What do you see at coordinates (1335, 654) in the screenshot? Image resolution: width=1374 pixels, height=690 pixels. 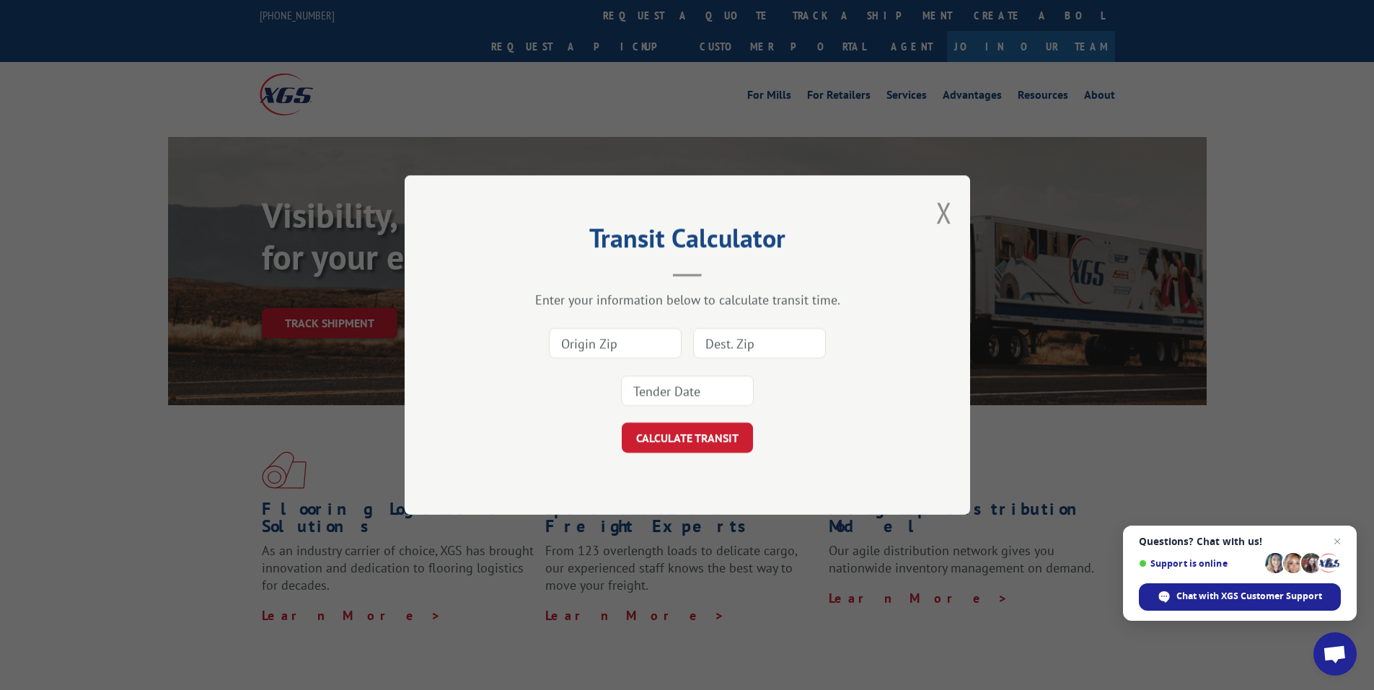 I see `div: Open chat` at bounding box center [1335, 654].